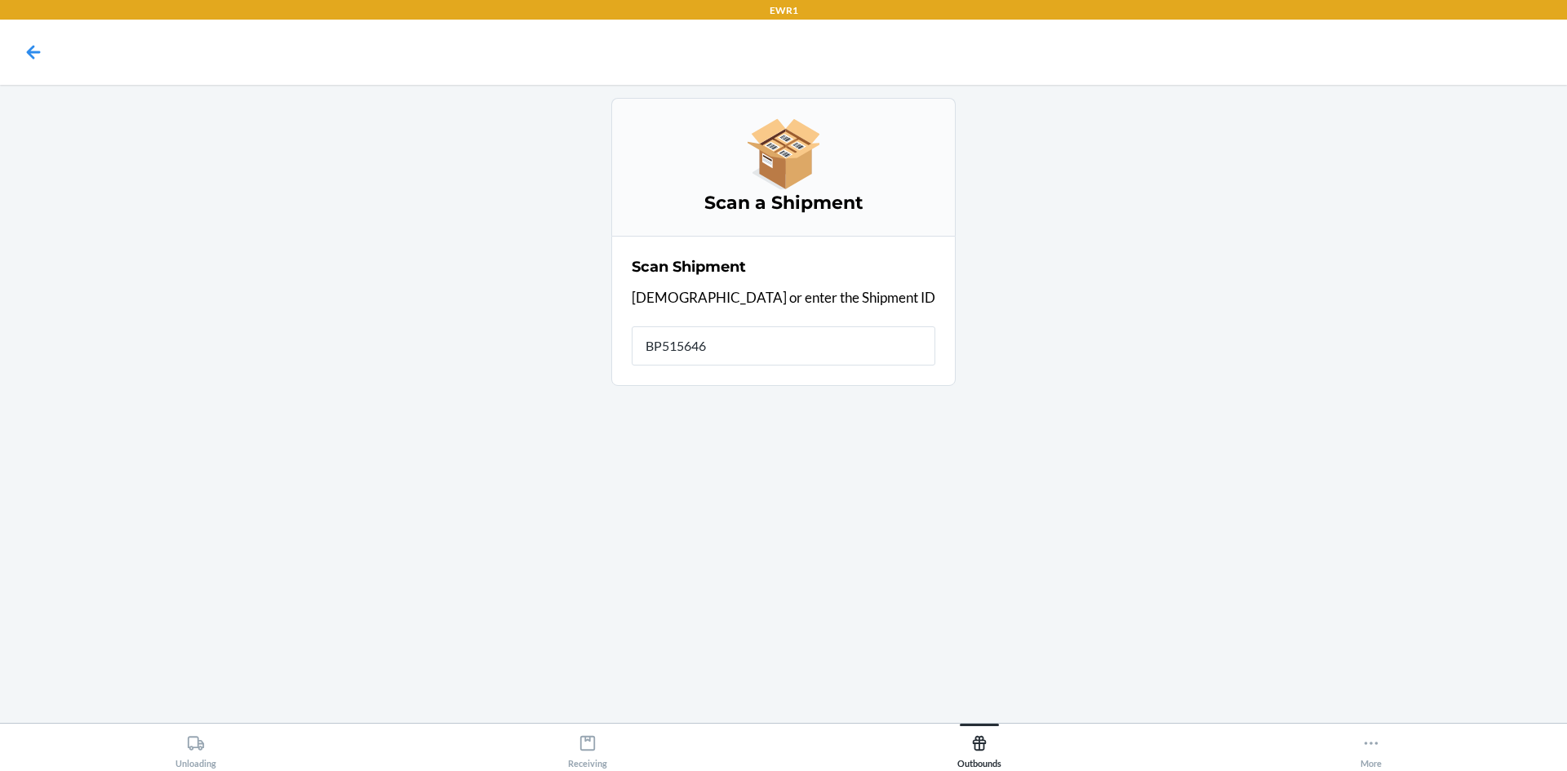  Describe the element at coordinates (196, 748) in the screenshot. I see `div: Unloading` at that location.